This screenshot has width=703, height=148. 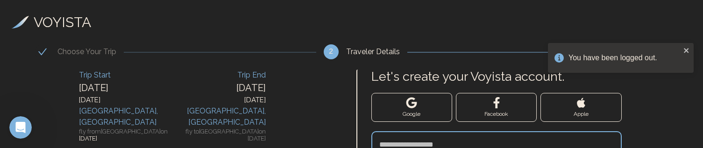 What do you see at coordinates (496, 77) in the screenshot?
I see `label: Let's create your Voyista account.` at bounding box center [496, 77].